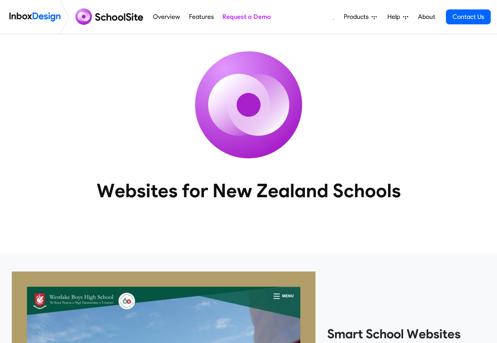  Describe the element at coordinates (249, 191) in the screenshot. I see `heading: Websites for New Zealand Schools` at that location.